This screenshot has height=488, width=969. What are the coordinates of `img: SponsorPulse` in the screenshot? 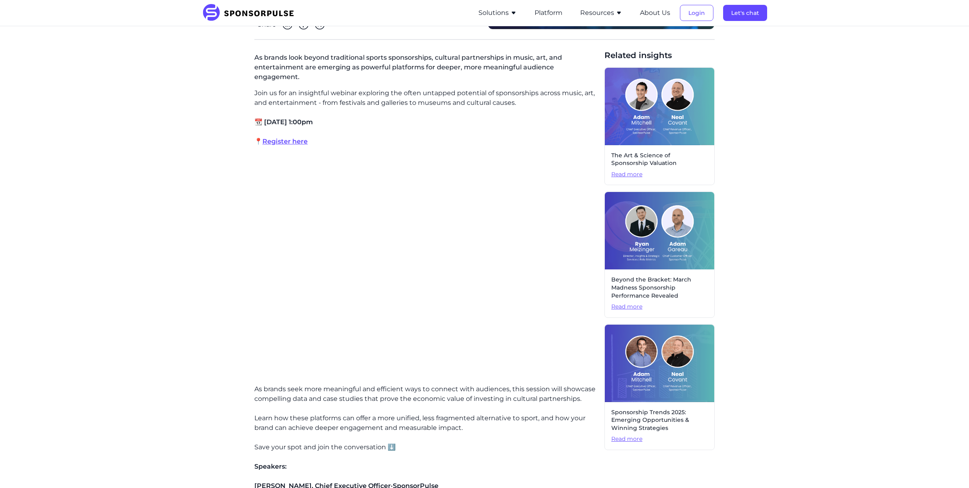 It's located at (251, 13).